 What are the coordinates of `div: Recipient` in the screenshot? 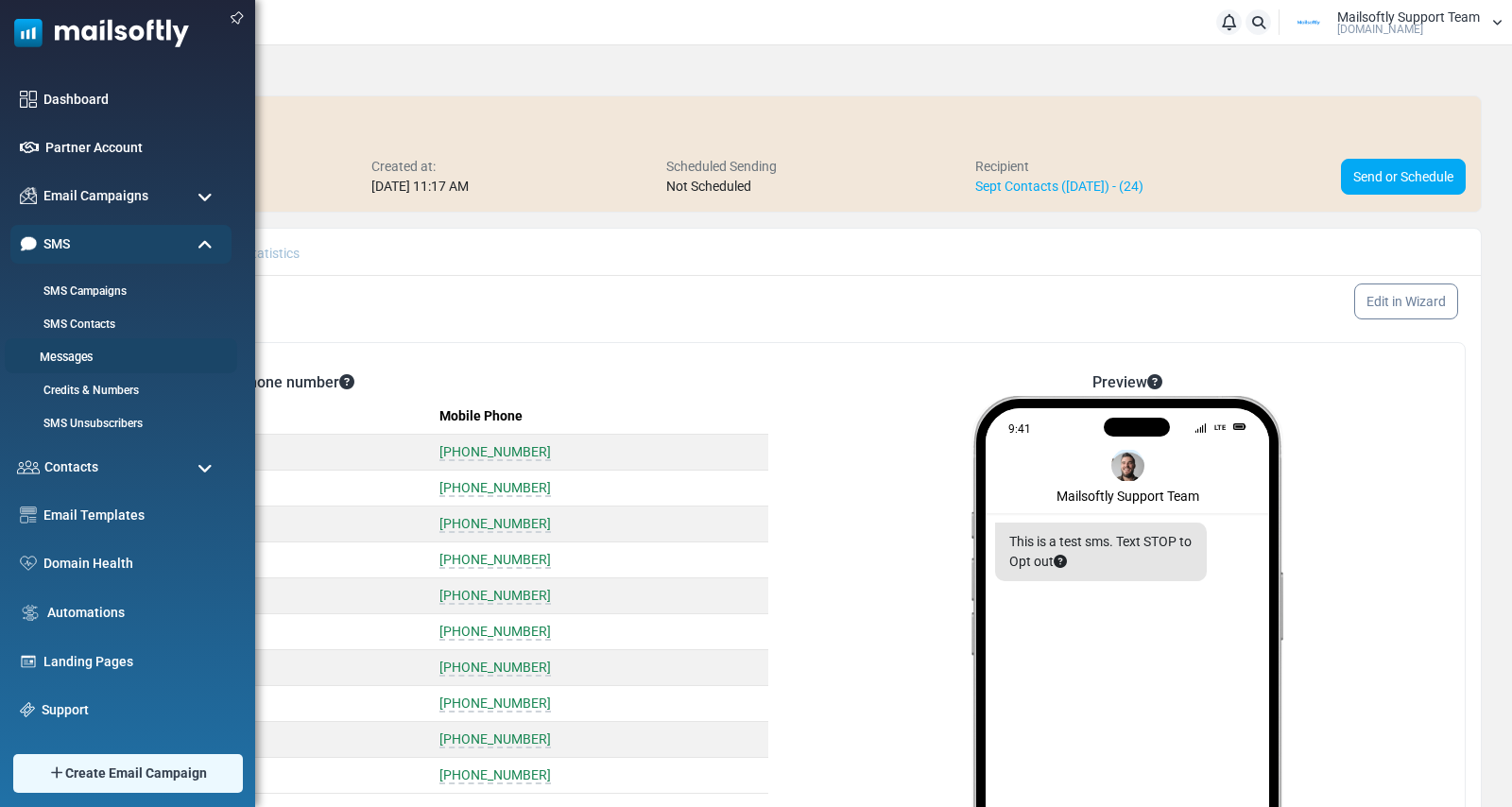 It's located at (1059, 166).